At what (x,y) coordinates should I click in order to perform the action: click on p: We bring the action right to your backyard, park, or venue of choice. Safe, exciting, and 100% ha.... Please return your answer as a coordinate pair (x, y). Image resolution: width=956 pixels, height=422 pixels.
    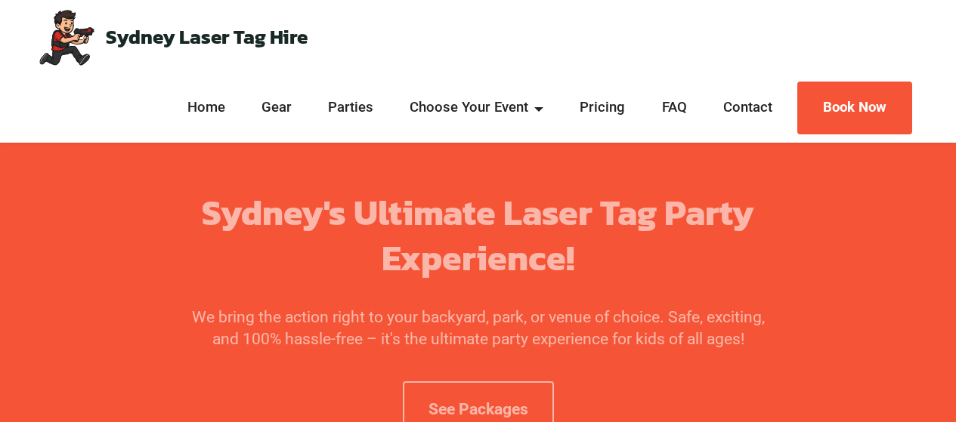
    Looking at the image, I should click on (478, 328).